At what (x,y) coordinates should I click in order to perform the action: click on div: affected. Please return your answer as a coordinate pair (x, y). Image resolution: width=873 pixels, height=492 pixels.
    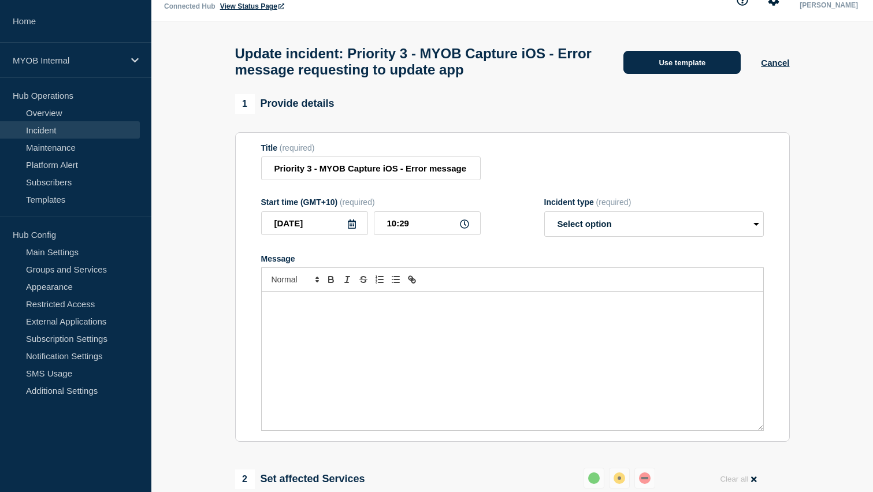
    Looking at the image, I should click on (619, 478).